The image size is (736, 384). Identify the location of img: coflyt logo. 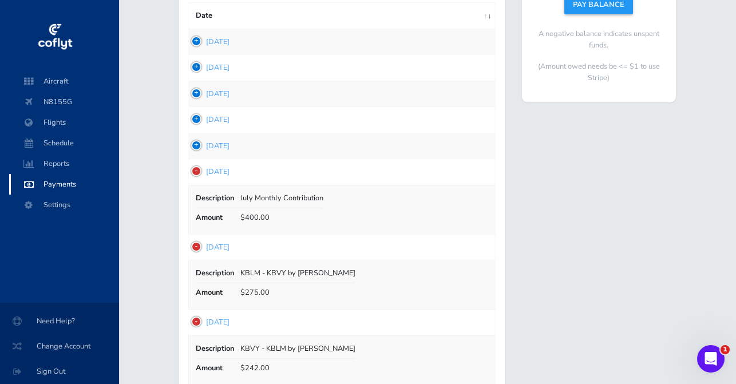
(55, 37).